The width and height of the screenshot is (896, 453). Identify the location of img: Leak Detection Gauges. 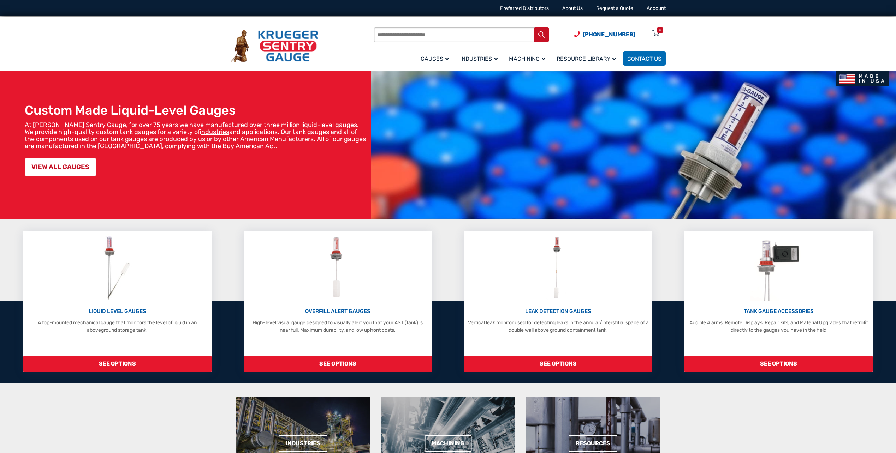
(558, 268).